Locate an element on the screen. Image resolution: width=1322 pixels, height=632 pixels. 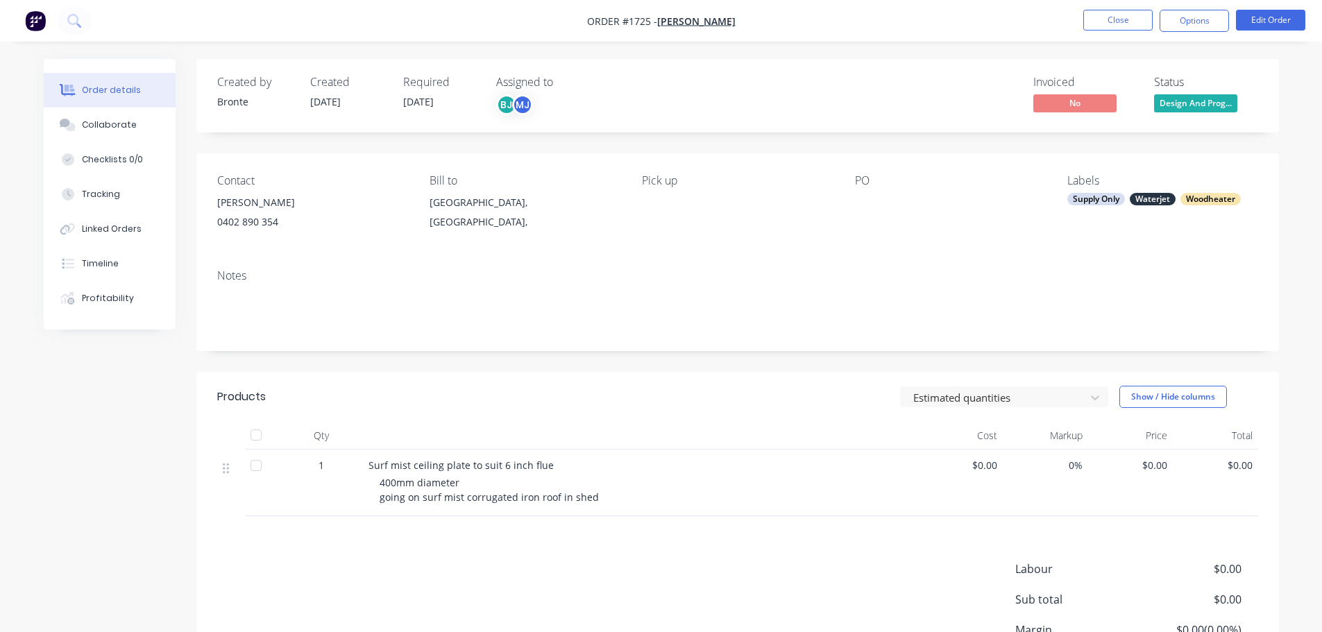
div: PO is located at coordinates (950, 180).